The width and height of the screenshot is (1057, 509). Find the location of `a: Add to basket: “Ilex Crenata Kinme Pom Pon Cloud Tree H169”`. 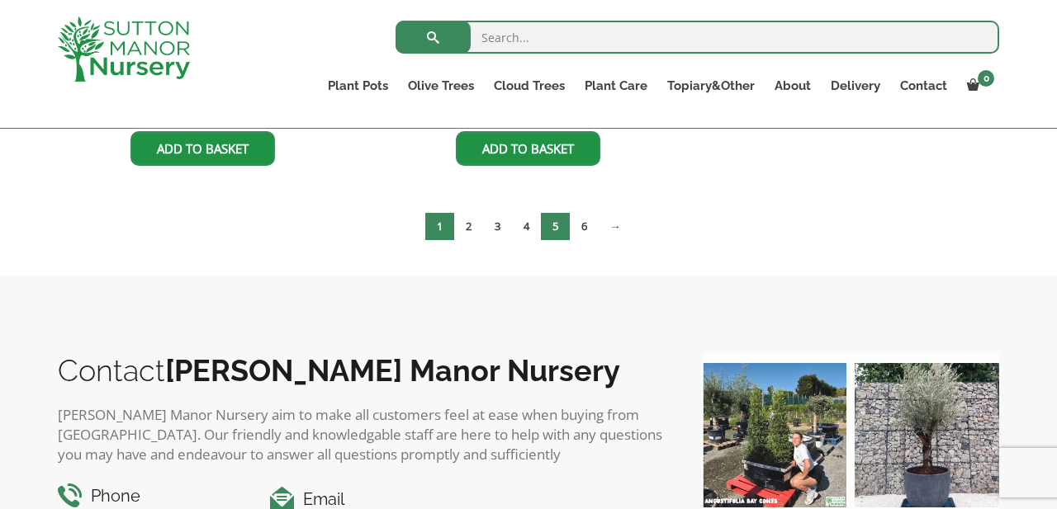

a: Add to basket: “Ilex Crenata Kinme Pom Pon Cloud Tree H169” is located at coordinates (528, 149).